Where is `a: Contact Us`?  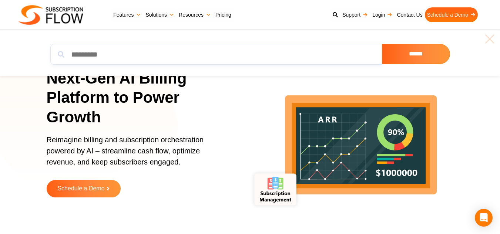 a: Contact Us is located at coordinates (410, 15).